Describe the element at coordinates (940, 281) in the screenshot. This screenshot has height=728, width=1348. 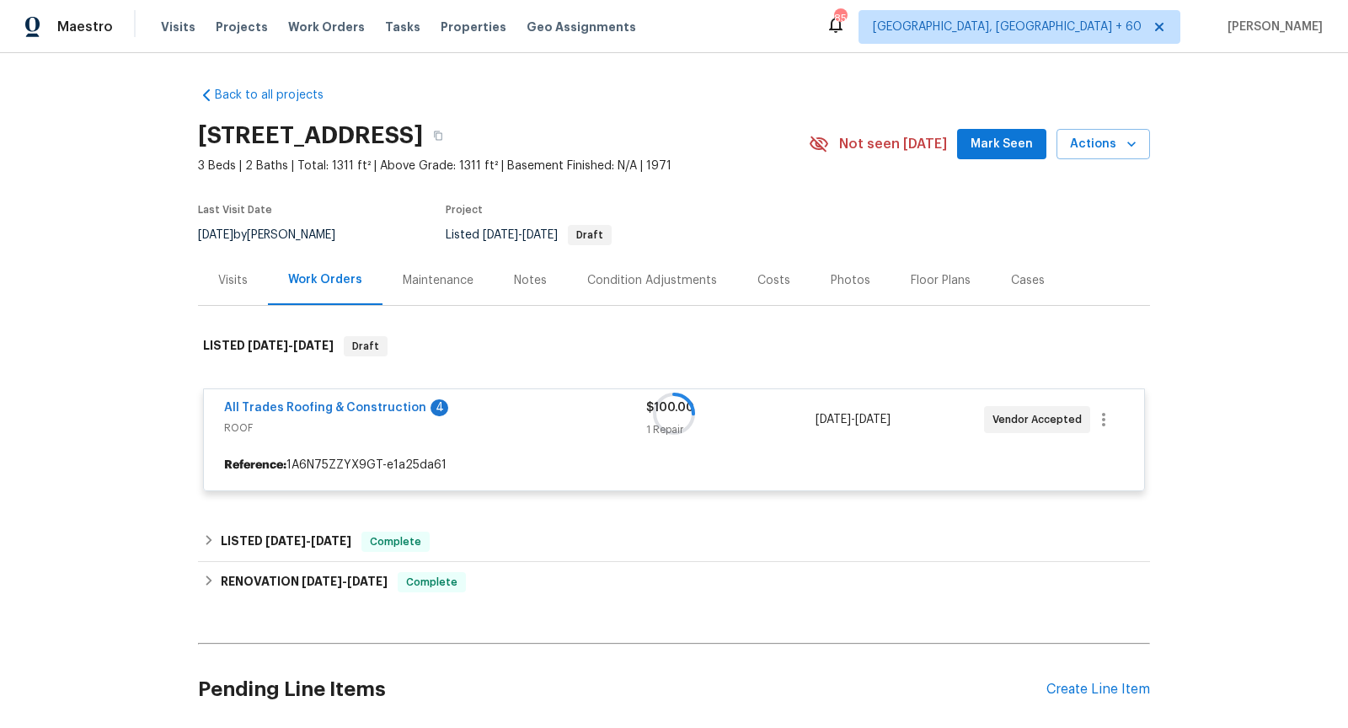
I see `div: Floor Plans` at that location.